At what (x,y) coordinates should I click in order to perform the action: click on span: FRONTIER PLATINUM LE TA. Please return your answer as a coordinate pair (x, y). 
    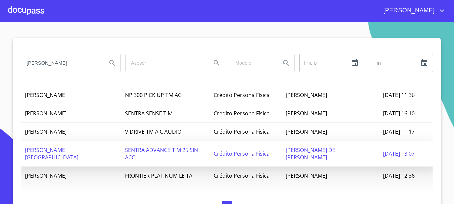
    Looking at the image, I should click on (158, 176).